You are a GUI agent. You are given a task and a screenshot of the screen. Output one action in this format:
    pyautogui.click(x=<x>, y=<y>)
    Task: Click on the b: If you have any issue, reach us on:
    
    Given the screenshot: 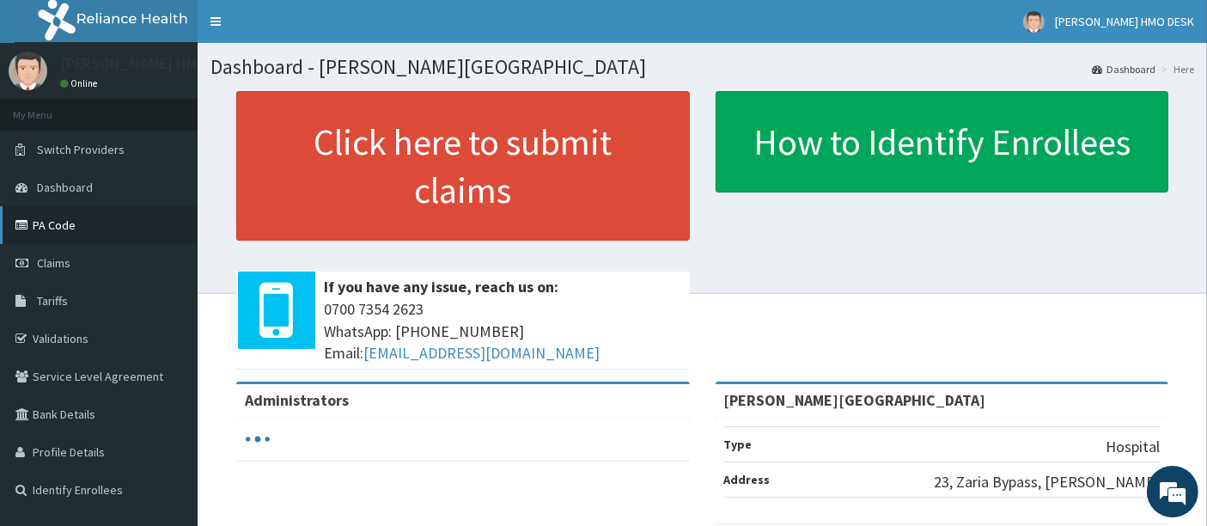 What is the action you would take?
    pyautogui.click(x=441, y=286)
    